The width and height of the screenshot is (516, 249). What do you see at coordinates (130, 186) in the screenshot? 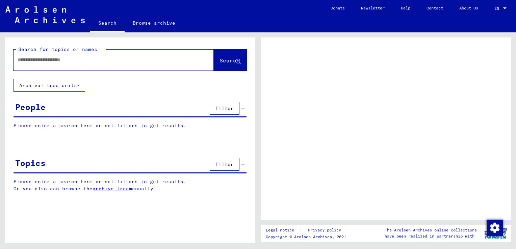
I see `p: Please enter a search term or set filters to get results. Or you also can browse the manually.` at bounding box center [130, 186].